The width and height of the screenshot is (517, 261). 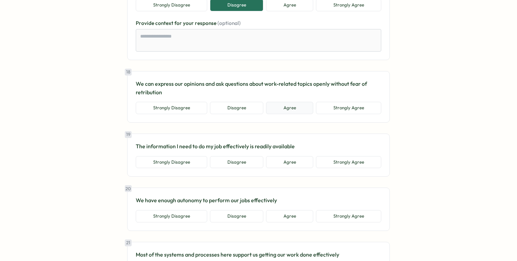 What do you see at coordinates (128, 72) in the screenshot?
I see `div: 18` at bounding box center [128, 72].